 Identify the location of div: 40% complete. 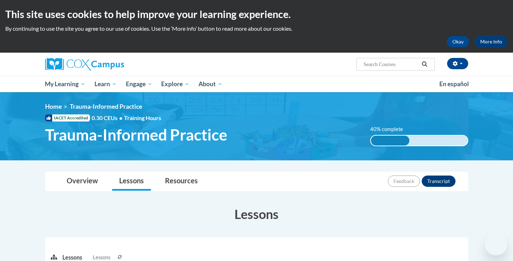
(390, 140).